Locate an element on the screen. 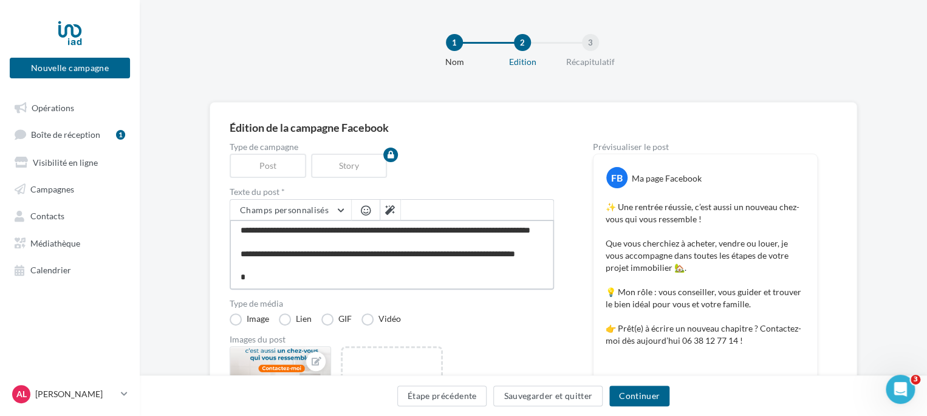 This screenshot has width=927, height=416. a: Médiathèque is located at coordinates (70, 242).